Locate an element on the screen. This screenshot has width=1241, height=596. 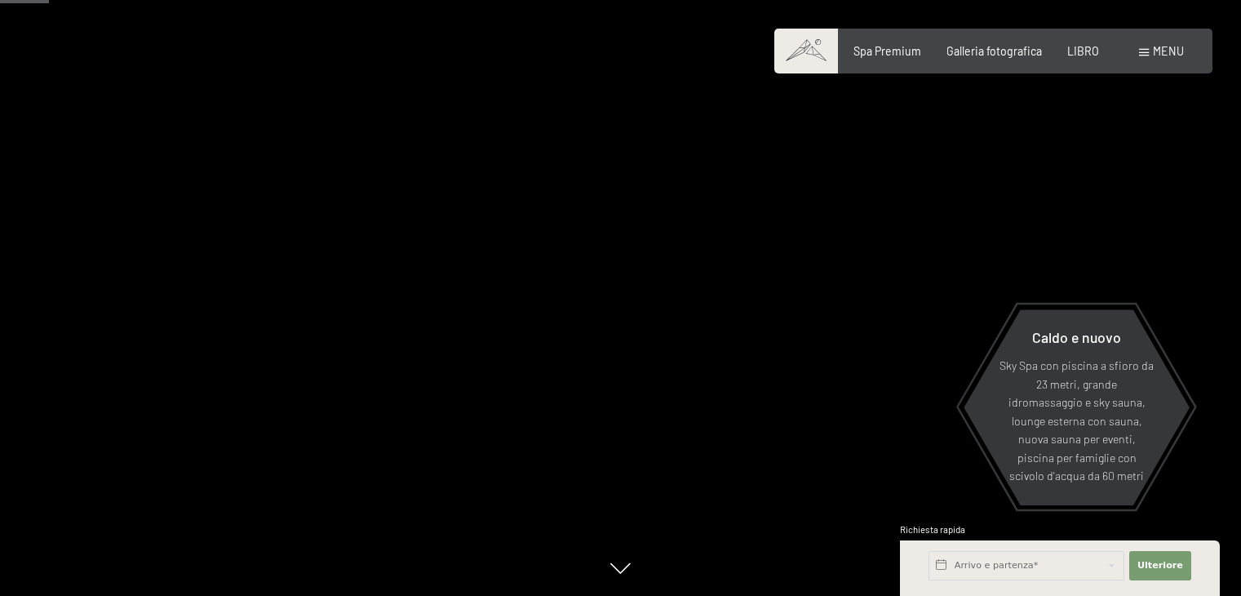
a: Caldo e nuovo Sky Spa con piscina a sfioro da 23 metri, grande idromassaggio e sky sauna, lounge ... is located at coordinates (1076, 407).